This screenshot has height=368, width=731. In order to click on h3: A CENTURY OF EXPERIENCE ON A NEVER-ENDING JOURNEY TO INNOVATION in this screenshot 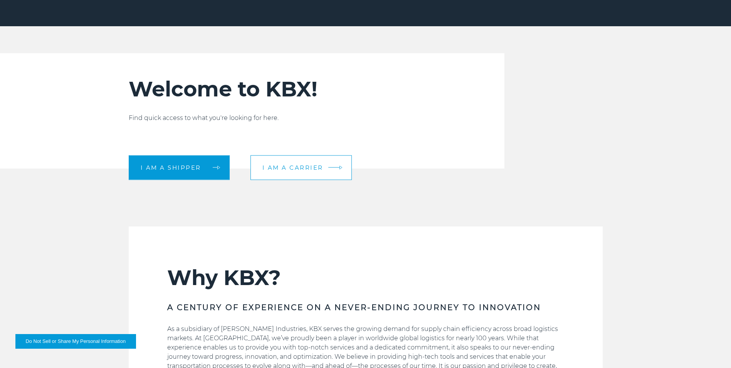, I will do `click(366, 307)`.